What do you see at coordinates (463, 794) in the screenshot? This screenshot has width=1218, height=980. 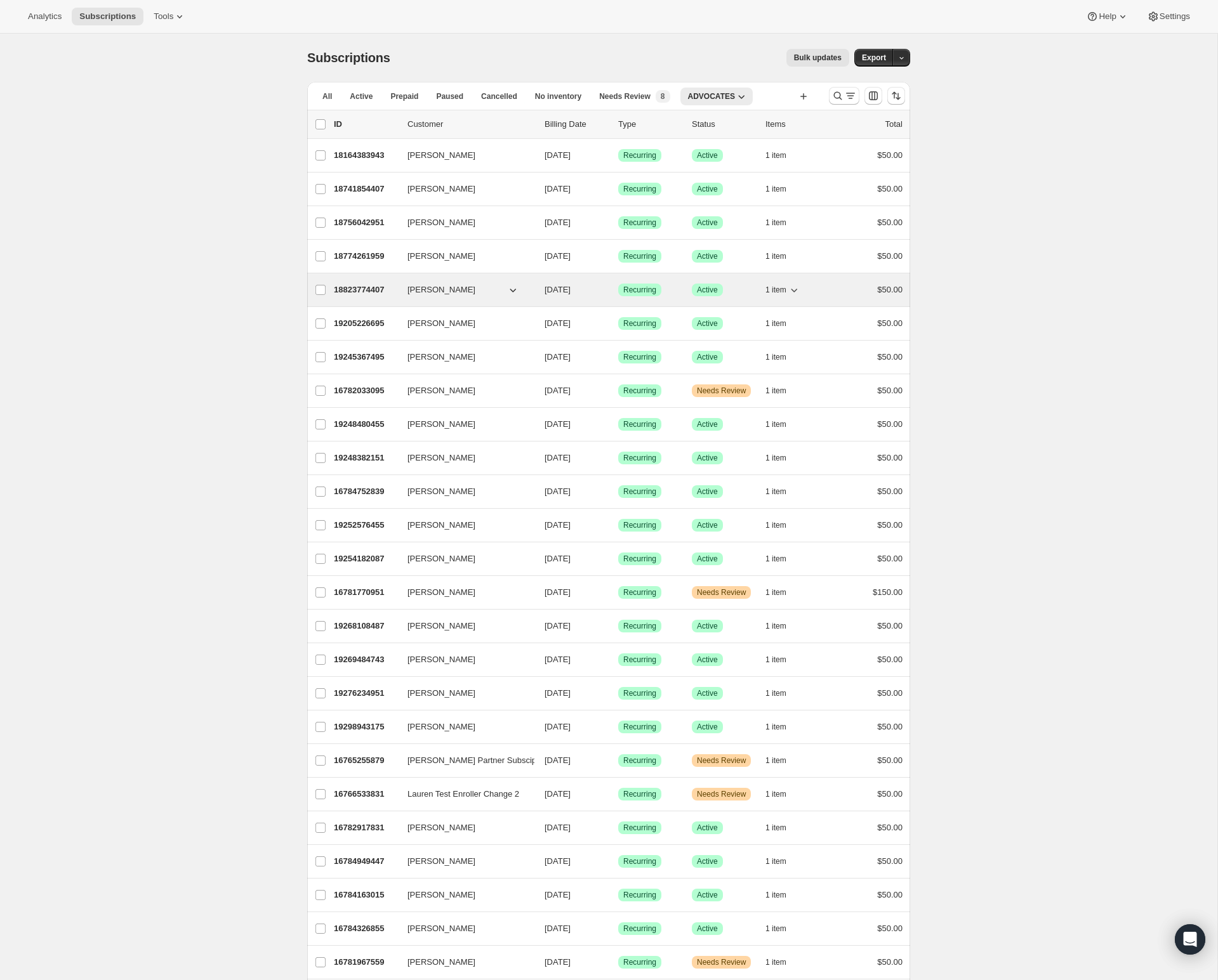 I see `span: Lauren Test Enroller Change 2` at bounding box center [463, 794].